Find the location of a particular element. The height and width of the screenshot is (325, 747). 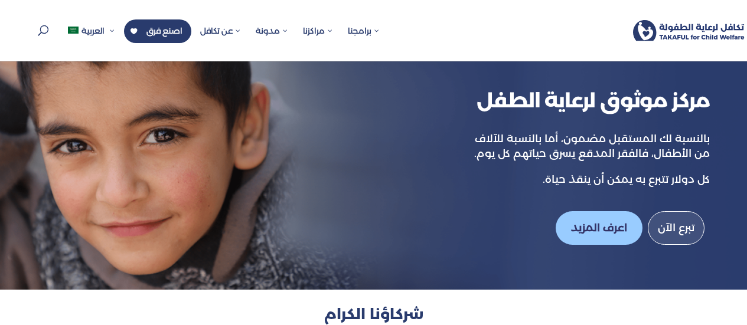

span: عن تكافل is located at coordinates (220, 31).